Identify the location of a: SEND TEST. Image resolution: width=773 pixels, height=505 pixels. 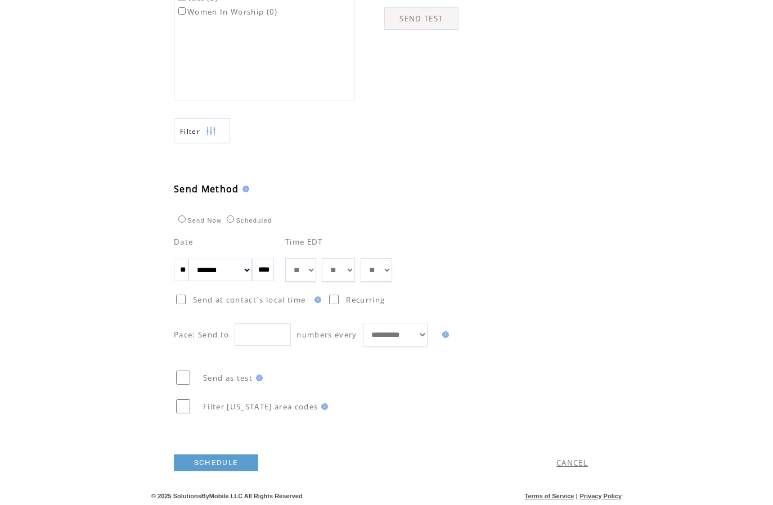
(421, 19).